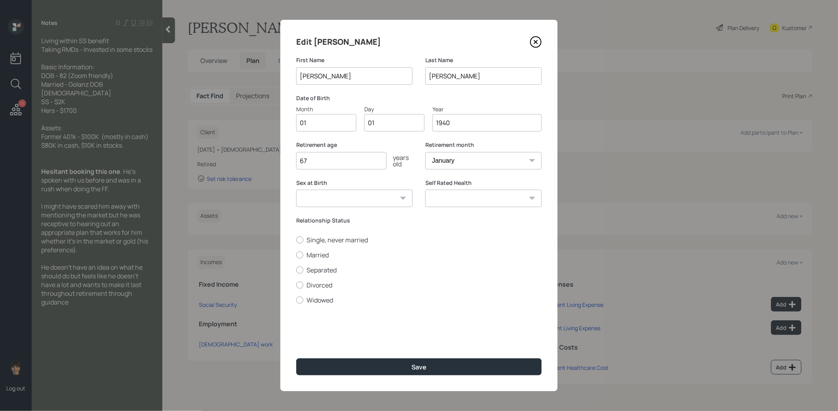  What do you see at coordinates (487, 123) in the screenshot?
I see `input: Year` at bounding box center [487, 123].